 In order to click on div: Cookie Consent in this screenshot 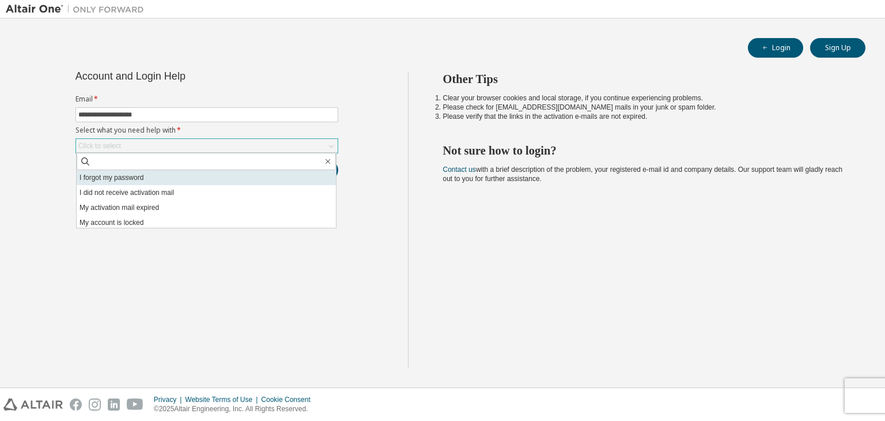, I will do `click(289, 399)`.